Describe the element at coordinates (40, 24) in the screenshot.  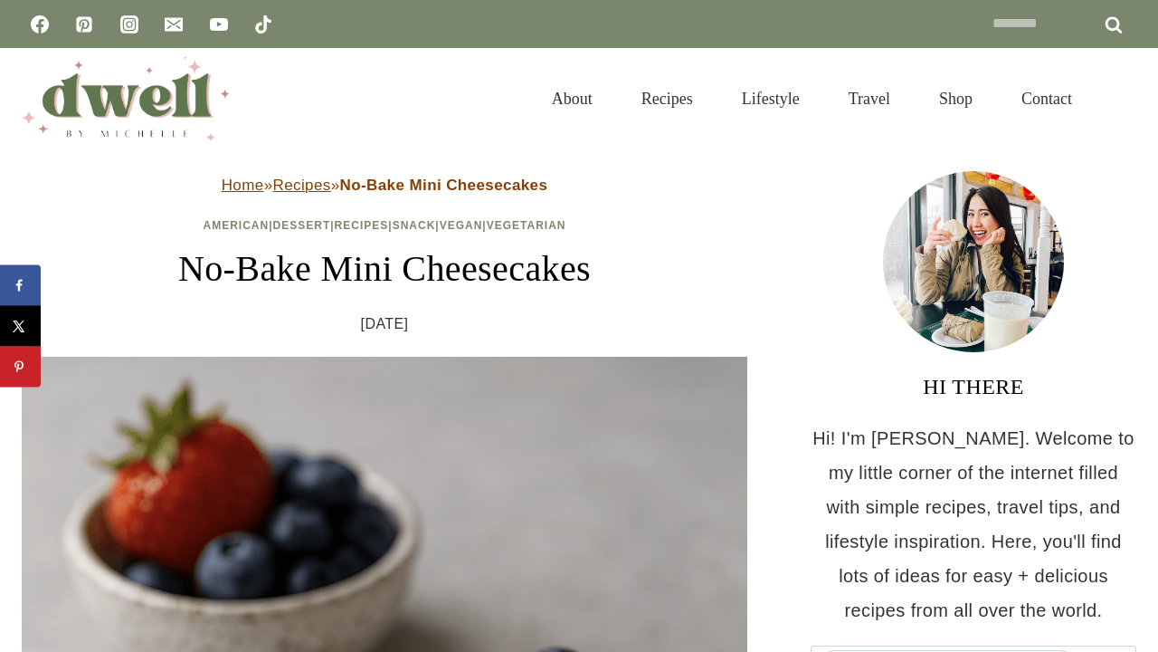
I see `a: Facebook` at that location.